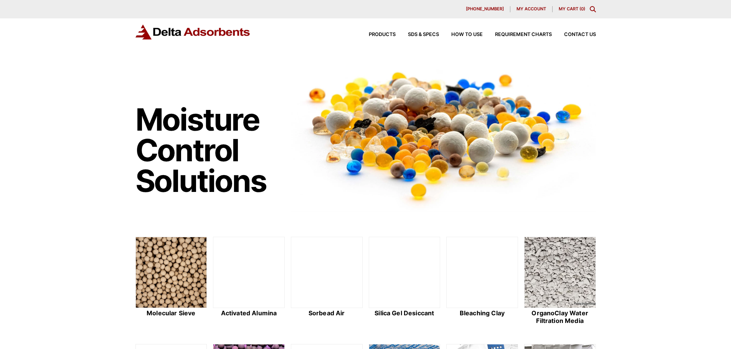 This screenshot has width=731, height=349. Describe the element at coordinates (517, 35) in the screenshot. I see `a: Requirement Charts` at that location.